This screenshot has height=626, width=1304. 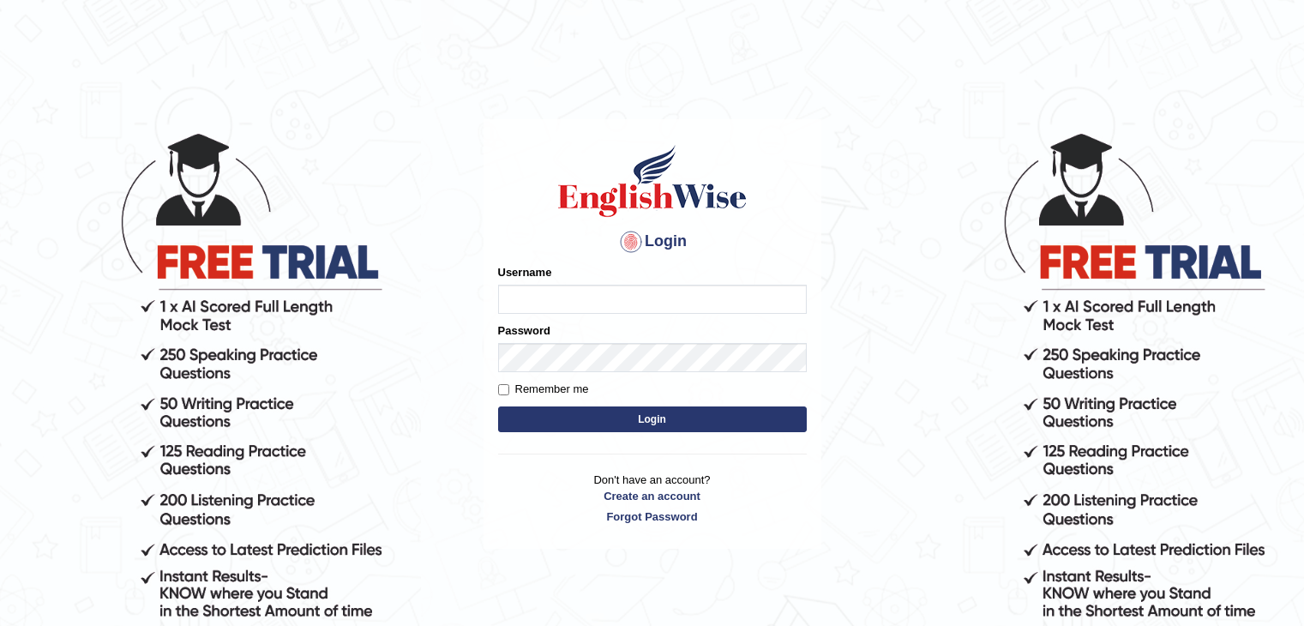 What do you see at coordinates (544, 389) in the screenshot?
I see `label: Remember me` at bounding box center [544, 389].